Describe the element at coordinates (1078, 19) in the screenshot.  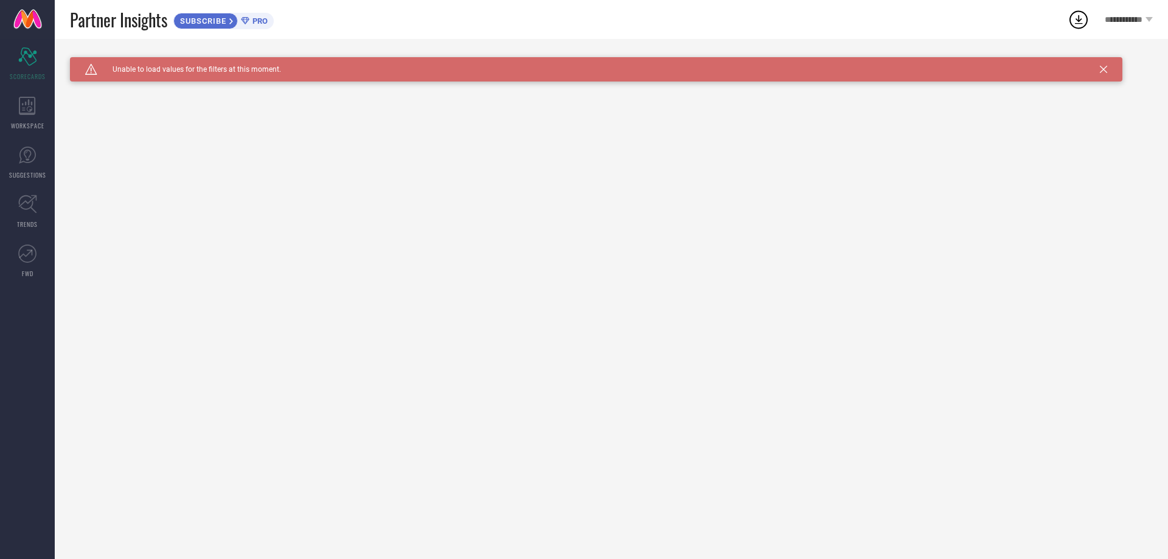
I see `div: Open download list` at that location.